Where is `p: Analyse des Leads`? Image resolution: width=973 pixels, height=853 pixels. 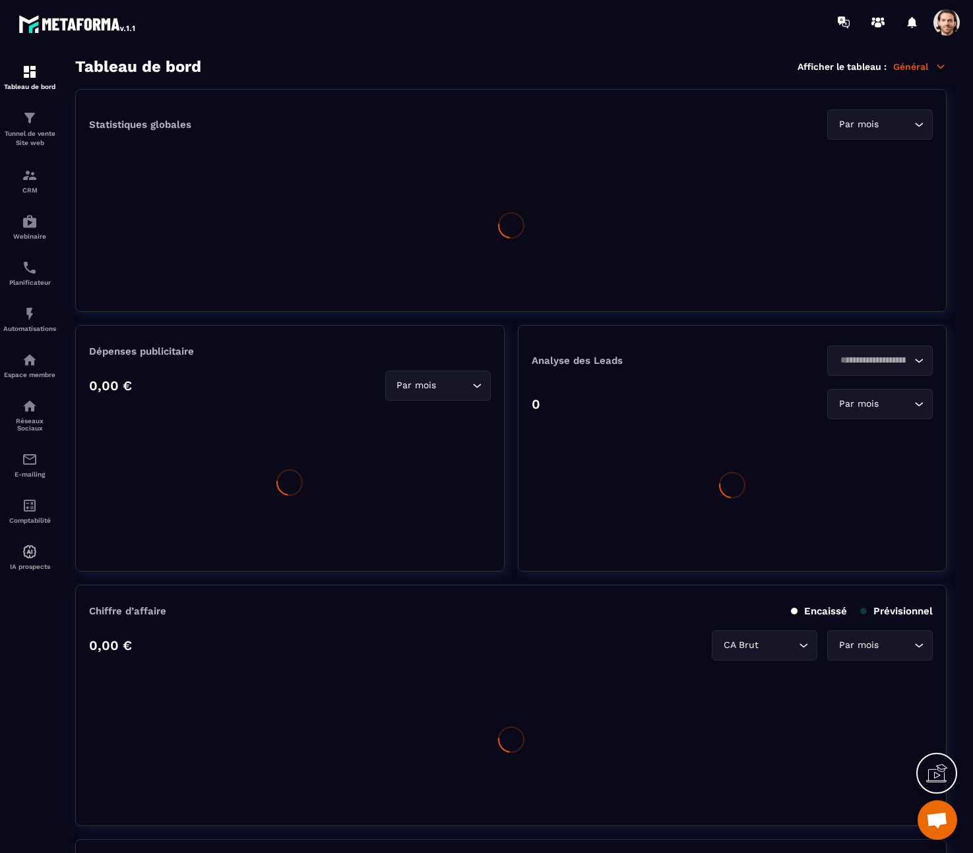
p: Analyse des Leads is located at coordinates (632, 361).